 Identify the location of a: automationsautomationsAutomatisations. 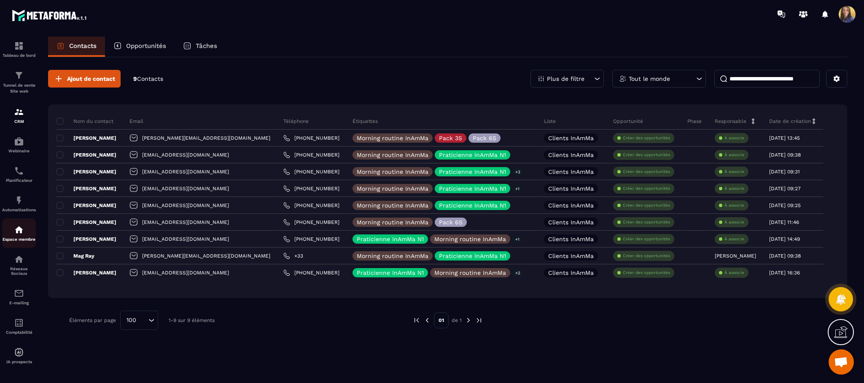
(19, 204).